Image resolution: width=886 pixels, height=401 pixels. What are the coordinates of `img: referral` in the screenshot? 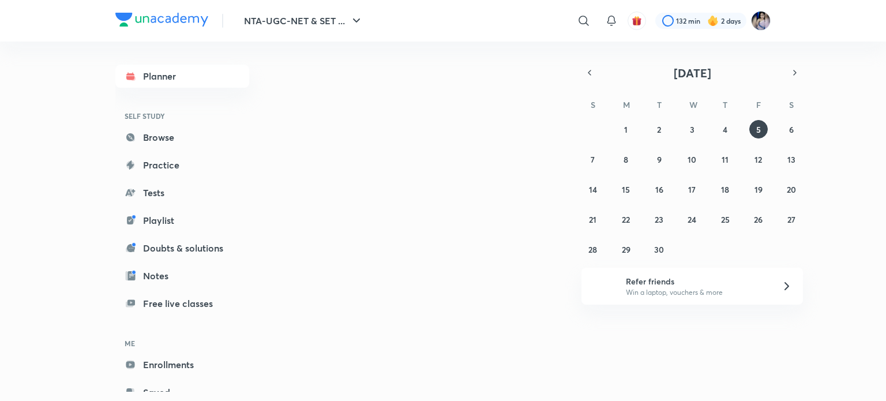 It's located at (602, 286).